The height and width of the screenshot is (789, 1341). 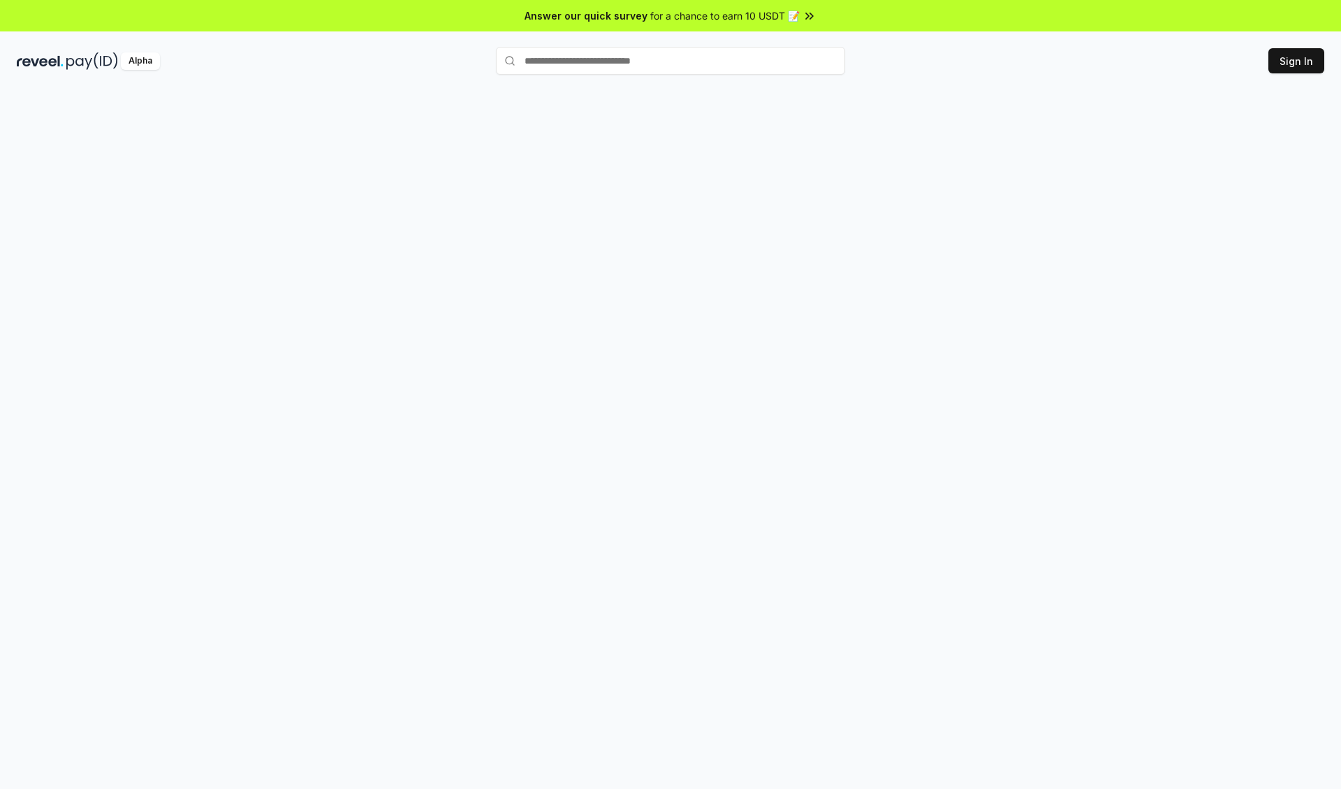 What do you see at coordinates (140, 61) in the screenshot?
I see `div: Alpha` at bounding box center [140, 61].